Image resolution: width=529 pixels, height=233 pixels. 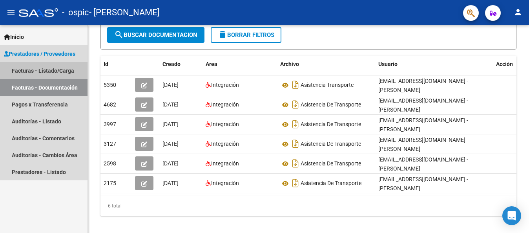 What do you see at coordinates (119, 35) in the screenshot?
I see `mat-icon: search` at bounding box center [119, 35].